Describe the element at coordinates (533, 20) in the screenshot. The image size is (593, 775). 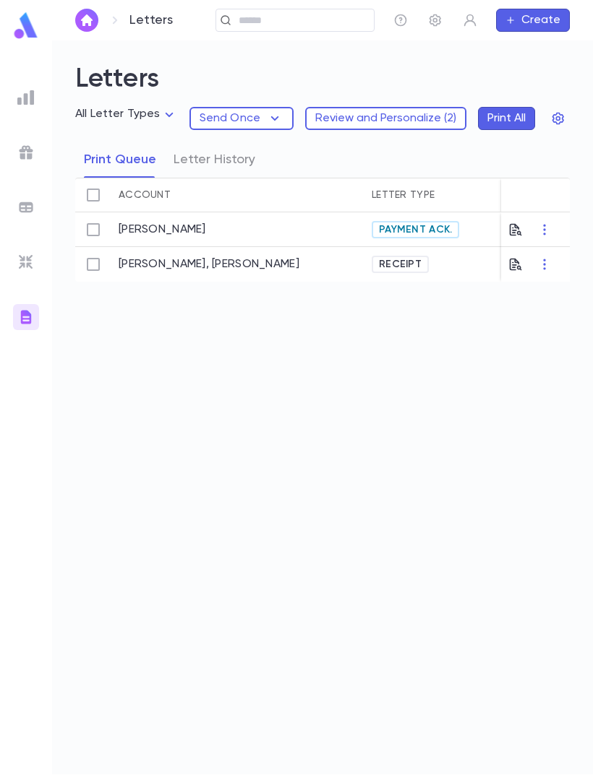
I see `button: Create` at that location.